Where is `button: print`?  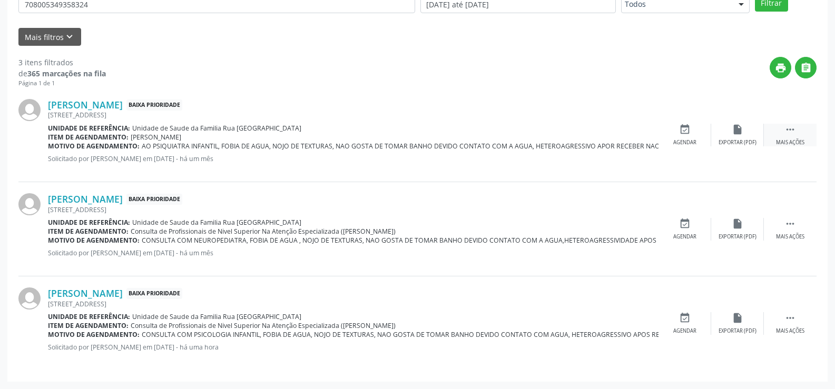 button: print is located at coordinates (780, 67).